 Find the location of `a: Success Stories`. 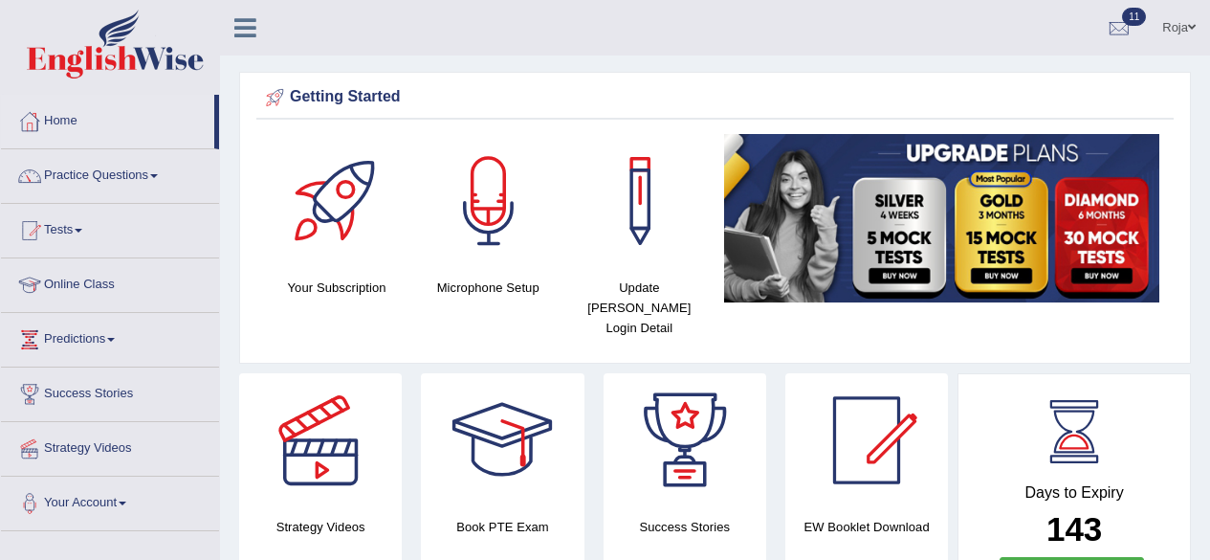

a: Success Stories is located at coordinates (110, 391).